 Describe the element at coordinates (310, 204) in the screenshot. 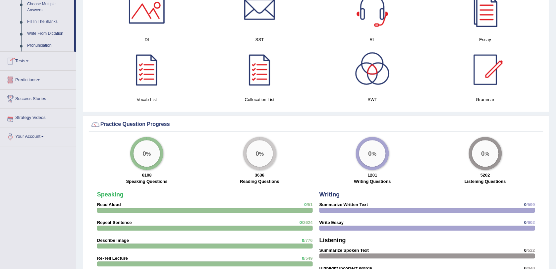

I see `span: /51` at that location.